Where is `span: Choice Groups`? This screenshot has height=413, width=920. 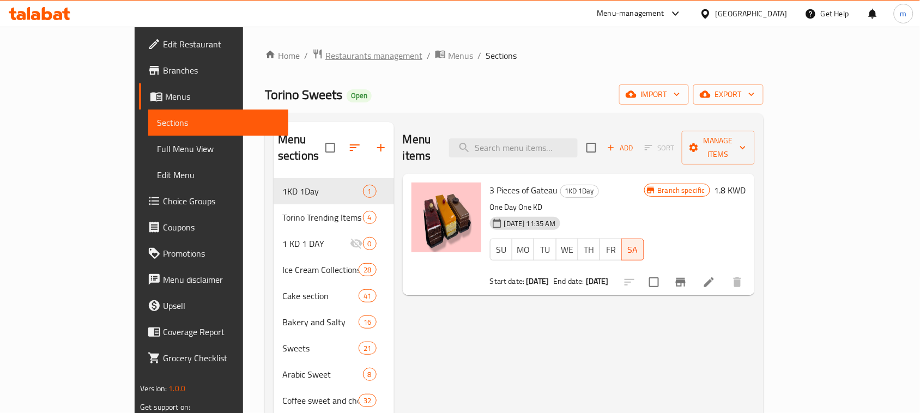 span: Choice Groups is located at coordinates (221, 201).